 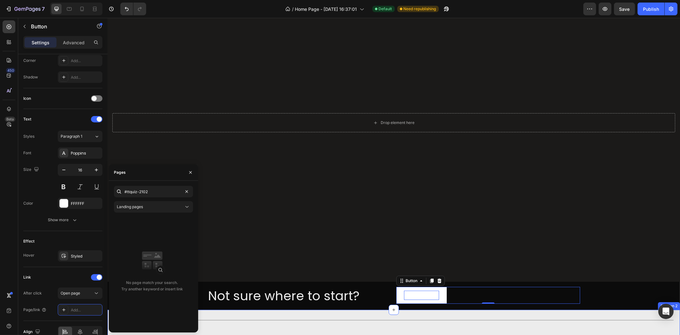 What do you see at coordinates (30, 61) in the screenshot?
I see `div: Corner` at bounding box center [30, 61].